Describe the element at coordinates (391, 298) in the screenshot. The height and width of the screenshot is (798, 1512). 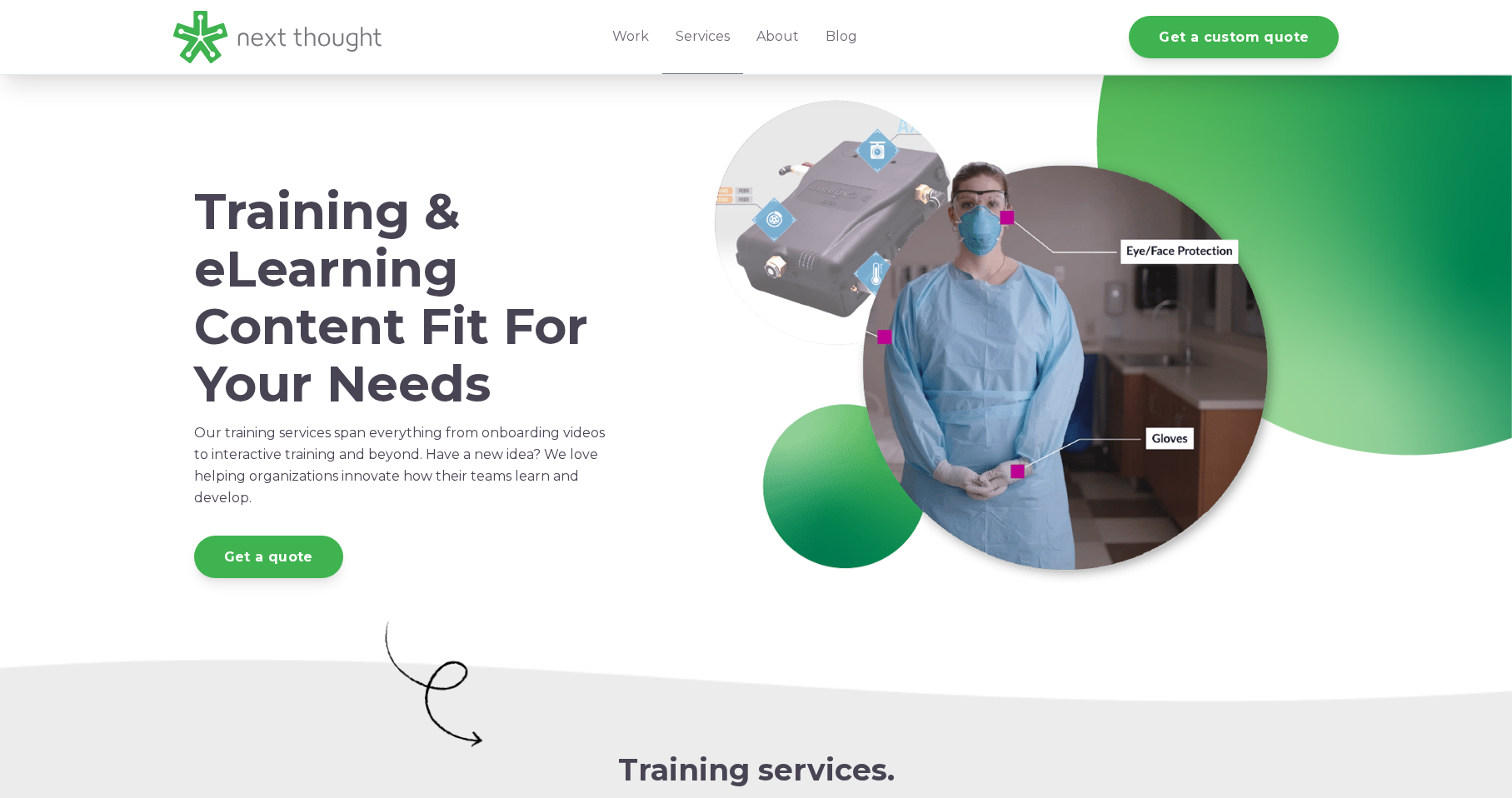
I see `span: Training & eLearning Content Fit For Your Needs` at that location.